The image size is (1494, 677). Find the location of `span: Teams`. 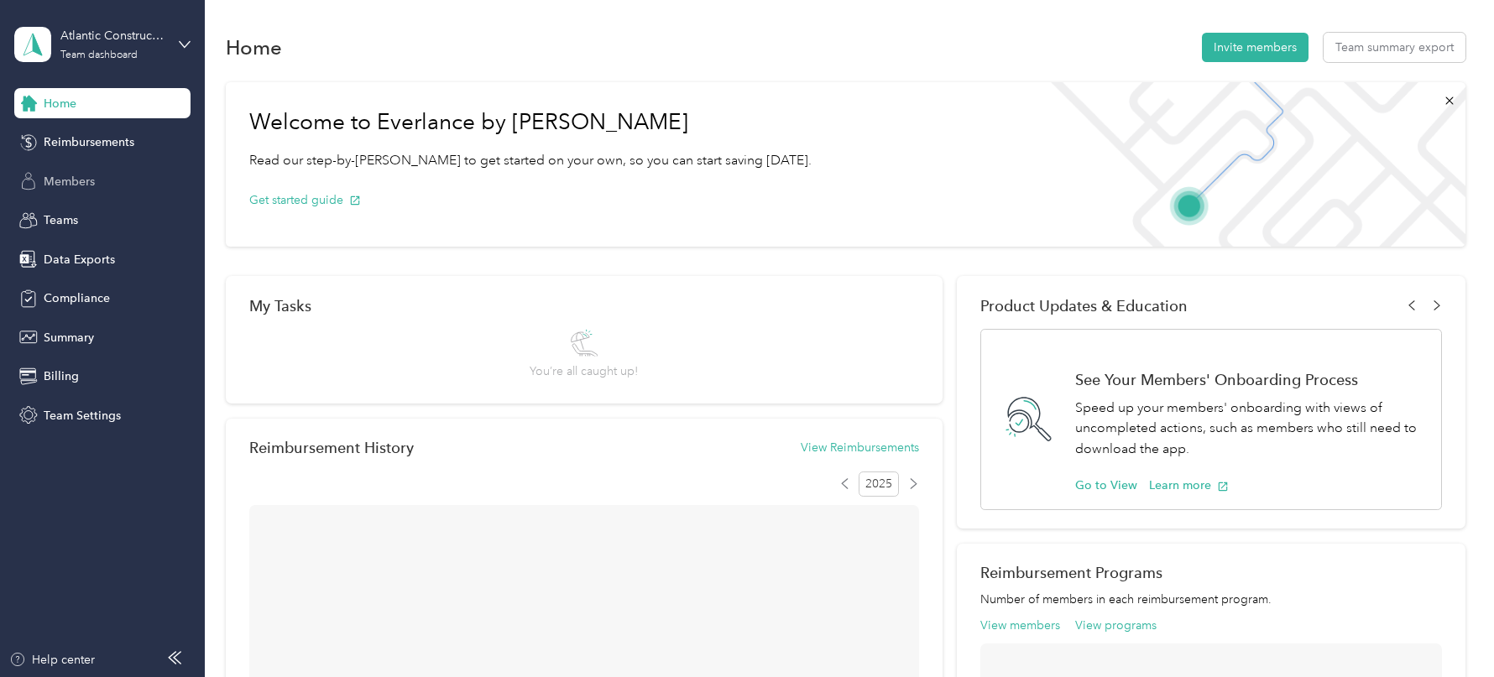

span: Teams is located at coordinates (60, 220).